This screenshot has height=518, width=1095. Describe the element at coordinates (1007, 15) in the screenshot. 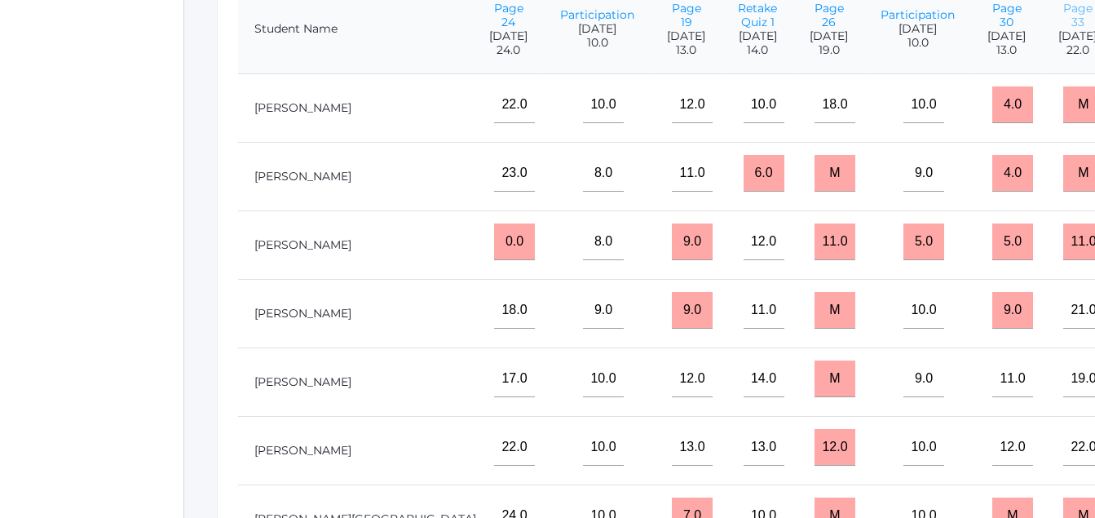

I see `a: Page 30` at that location.